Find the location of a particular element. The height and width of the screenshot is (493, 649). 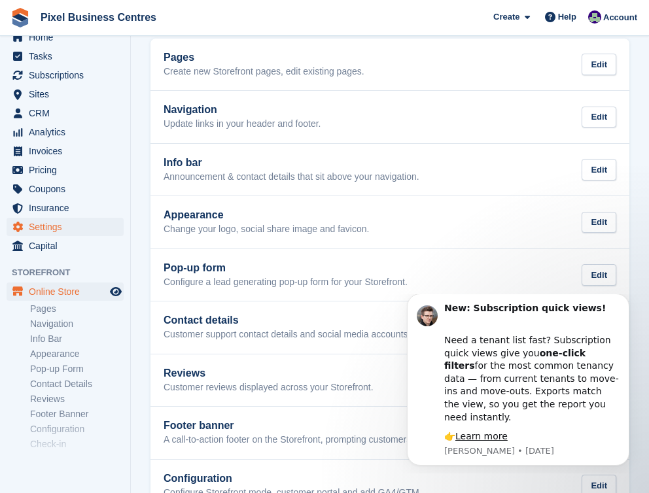

span: Analytics is located at coordinates (68, 132).